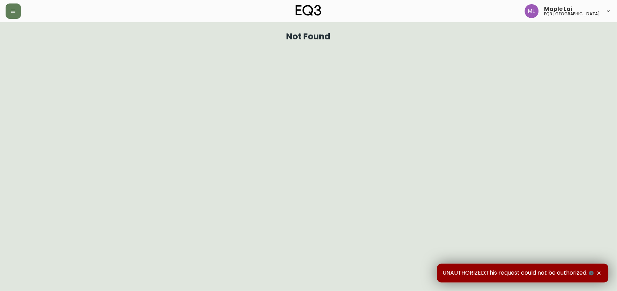 This screenshot has height=291, width=617. I want to click on img: logo, so click(308, 10).